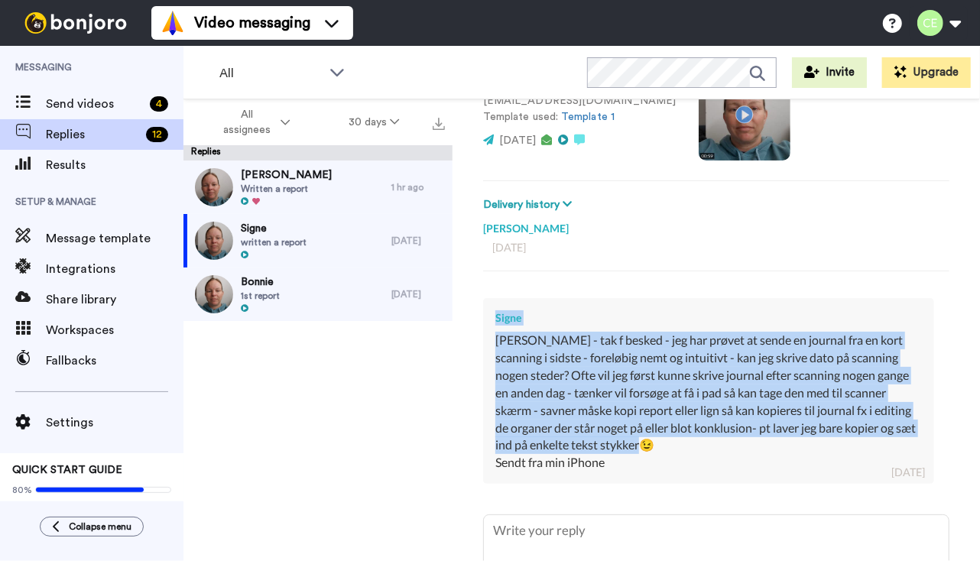 This screenshot has height=561, width=980. Describe the element at coordinates (252, 23) in the screenshot. I see `span: Video messaging` at that location.